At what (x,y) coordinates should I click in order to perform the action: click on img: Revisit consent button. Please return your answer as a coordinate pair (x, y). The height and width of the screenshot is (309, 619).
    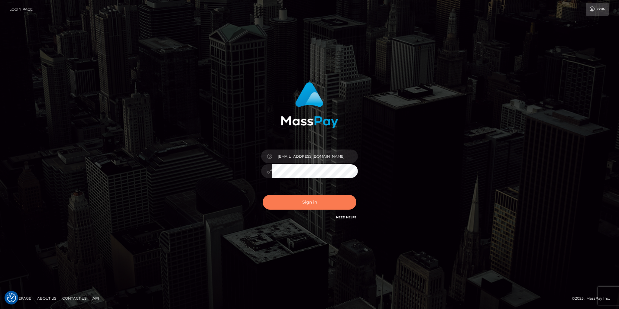
    Looking at the image, I should click on (11, 298).